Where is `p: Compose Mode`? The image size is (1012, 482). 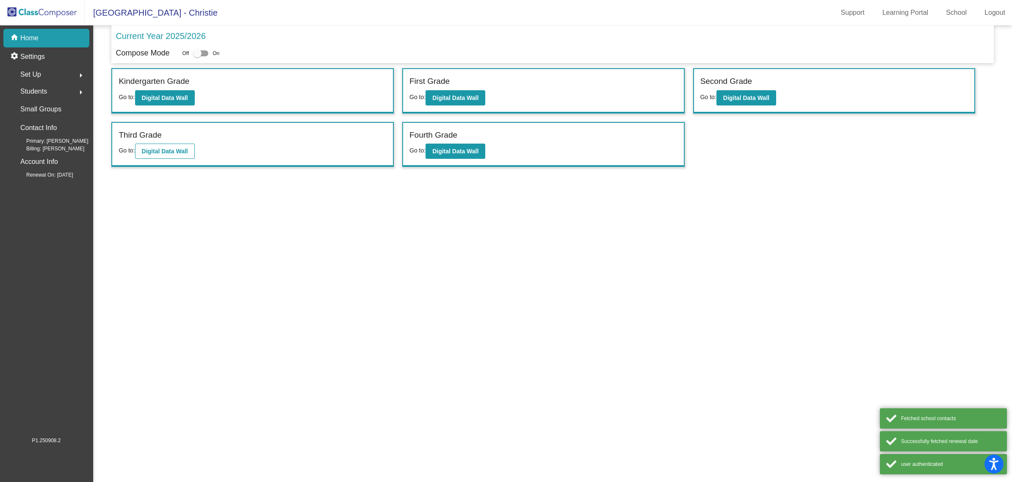 p: Compose Mode is located at coordinates (142, 53).